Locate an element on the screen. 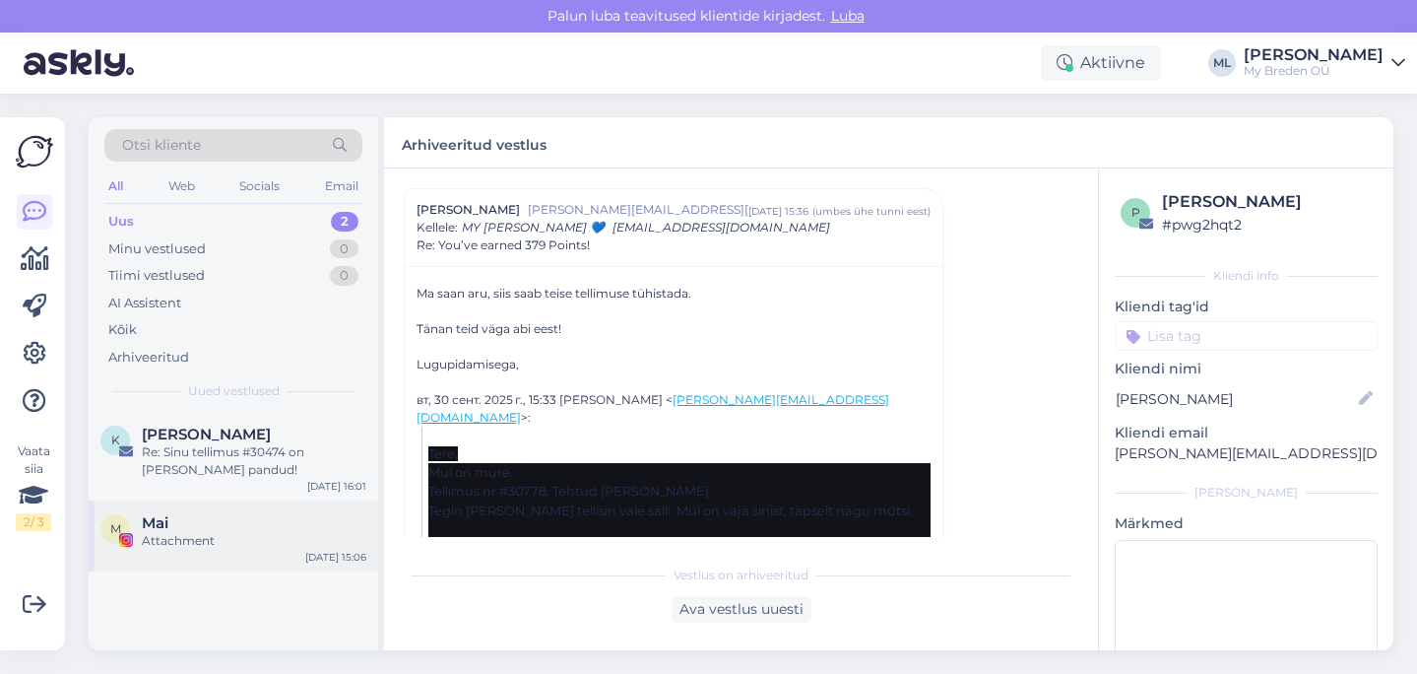 The image size is (1417, 674). span: Kärt Jõemaa is located at coordinates (206, 434).